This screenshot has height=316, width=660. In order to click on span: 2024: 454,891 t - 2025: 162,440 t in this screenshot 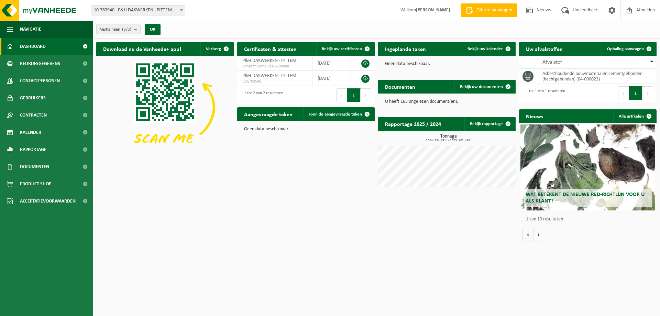, I will do `click(449, 141)`.